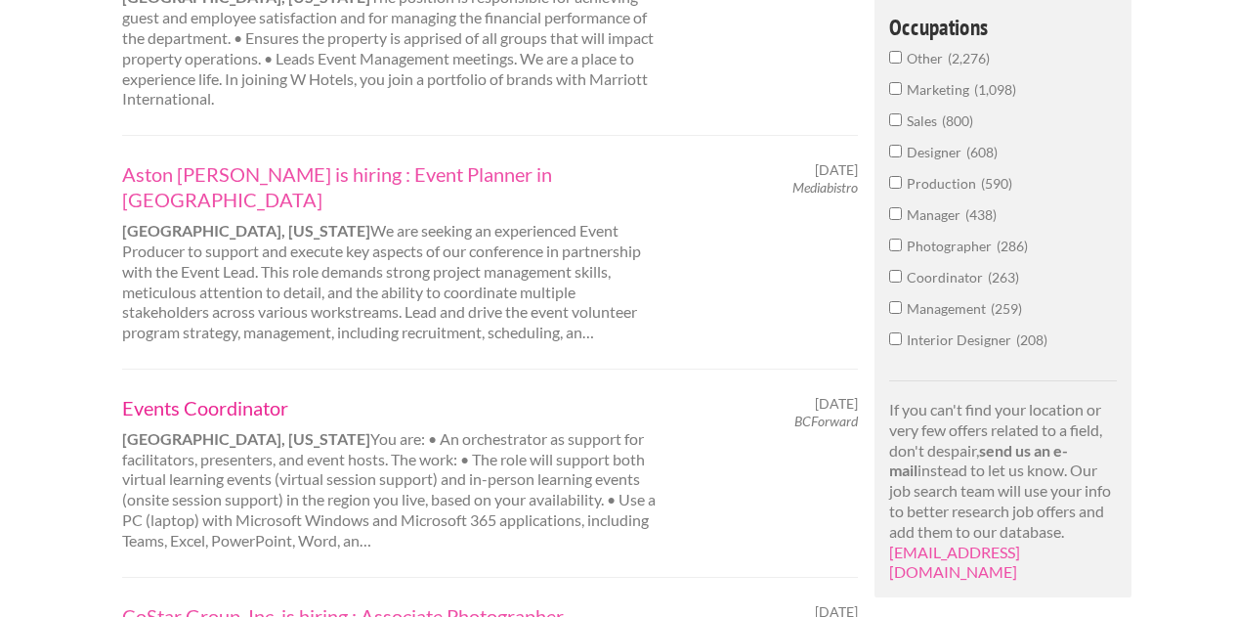 Image resolution: width=1236 pixels, height=617 pixels. What do you see at coordinates (927, 58) in the screenshot?
I see `span: Other` at bounding box center [927, 58].